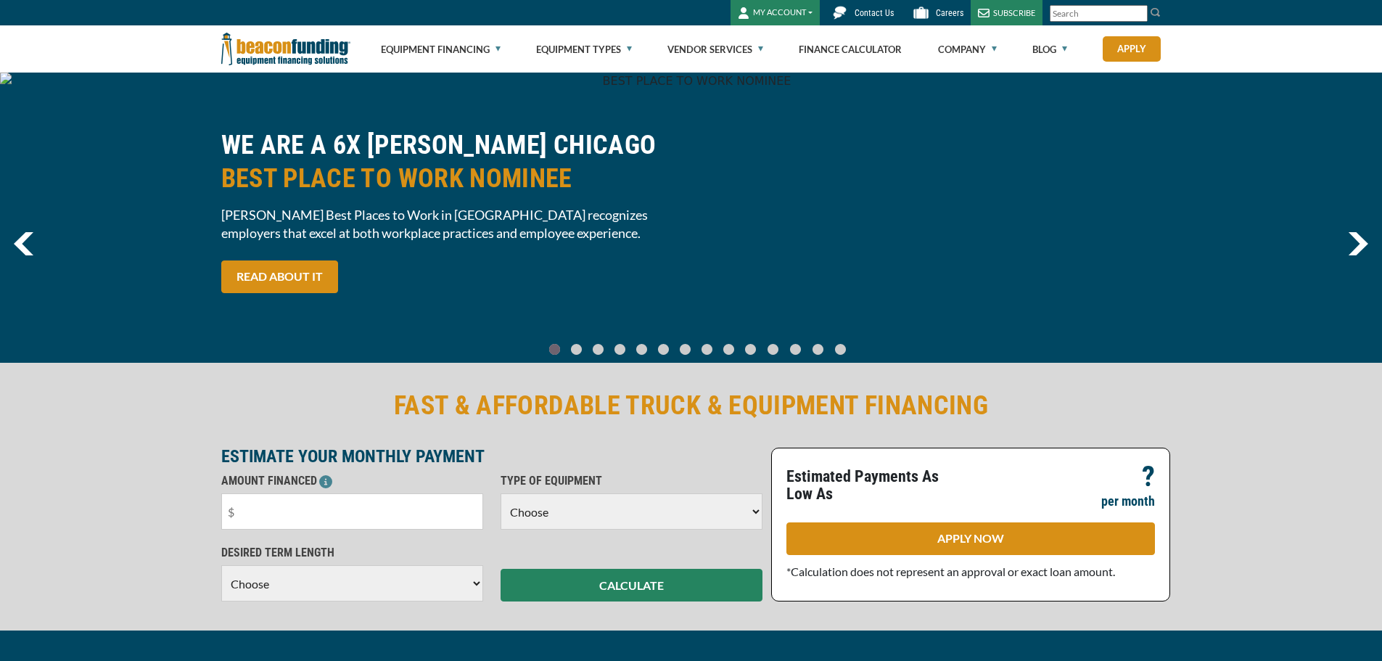 This screenshot has width=1382, height=661. I want to click on a: next, so click(1358, 244).